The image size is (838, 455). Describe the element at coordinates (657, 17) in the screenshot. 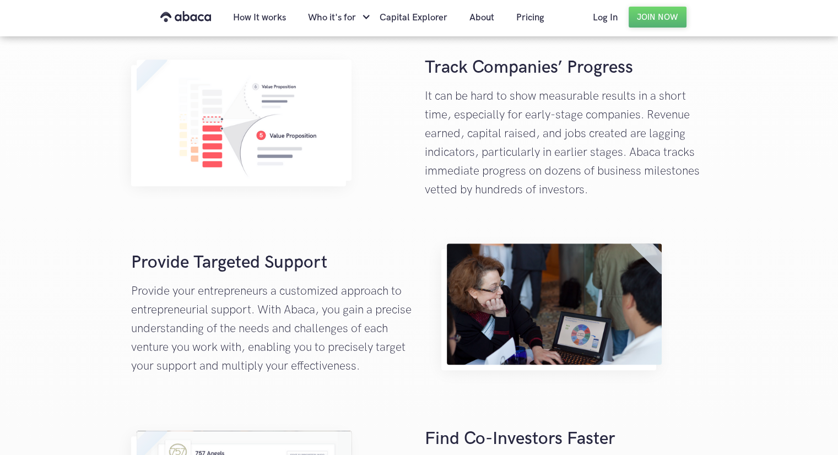

I see `a: Join Now` at that location.